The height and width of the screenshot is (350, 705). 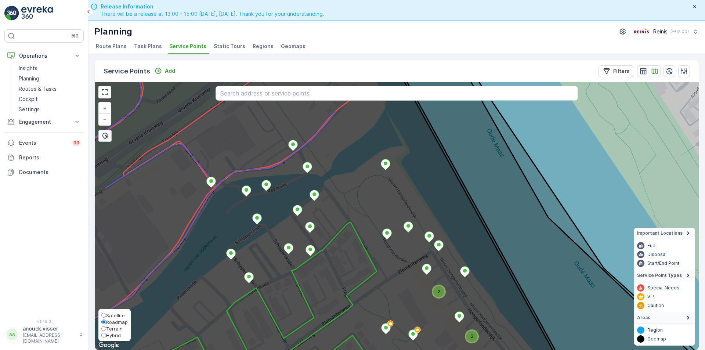 I want to click on p: Filters, so click(x=621, y=71).